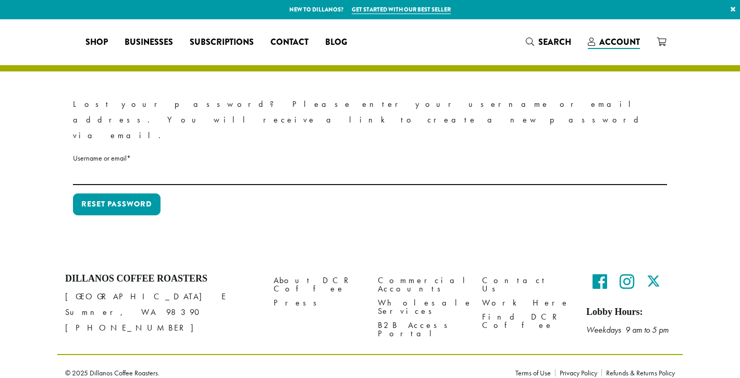  What do you see at coordinates (627, 329) in the screenshot?
I see `em: Weekdays 9 am to 5 pm` at bounding box center [627, 329].